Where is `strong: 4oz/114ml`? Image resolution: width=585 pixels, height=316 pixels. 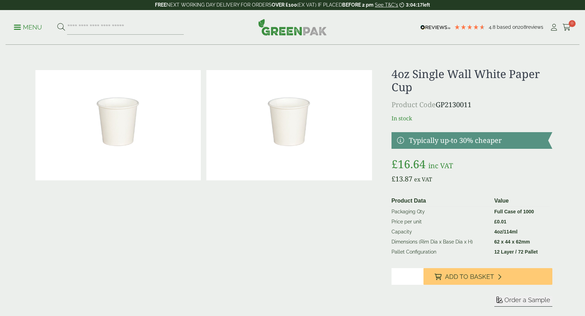 strong: 4oz/114ml is located at coordinates (506, 232).